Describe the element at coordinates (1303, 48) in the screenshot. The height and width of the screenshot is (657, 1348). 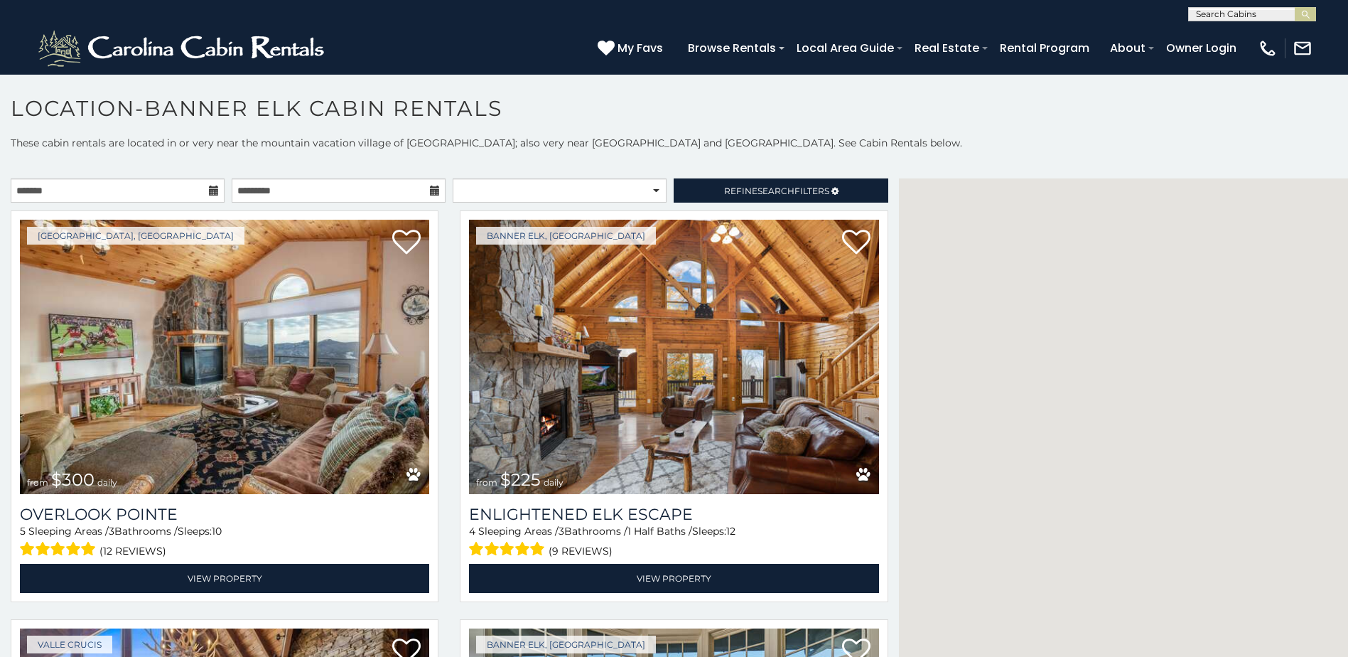
I see `img: mail-regular-white.png` at that location.